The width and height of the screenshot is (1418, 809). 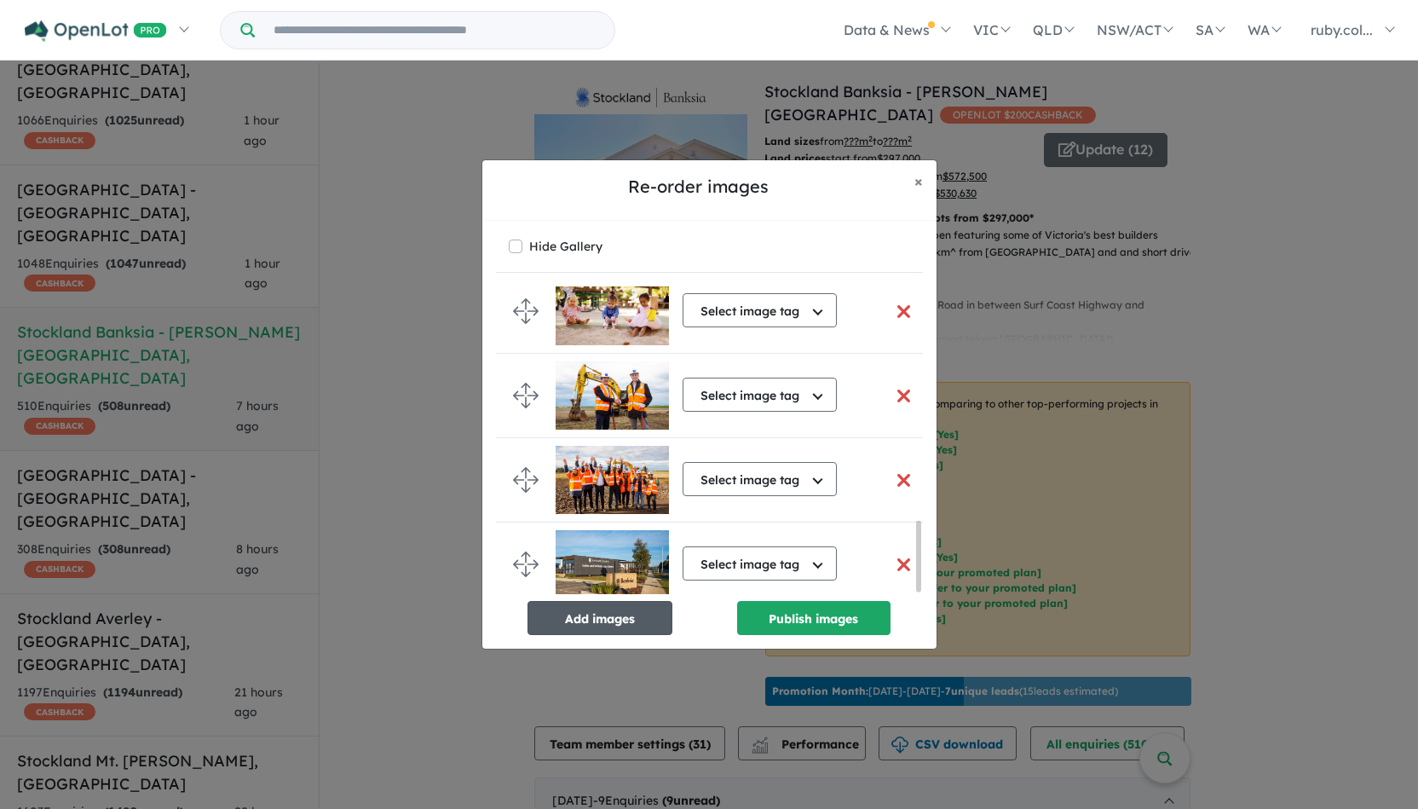 What do you see at coordinates (1341, 30) in the screenshot?
I see `span: ruby.col...` at bounding box center [1341, 30].